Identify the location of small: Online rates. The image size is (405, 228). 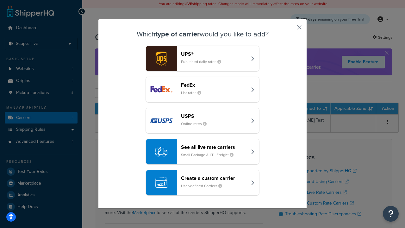
(196, 124).